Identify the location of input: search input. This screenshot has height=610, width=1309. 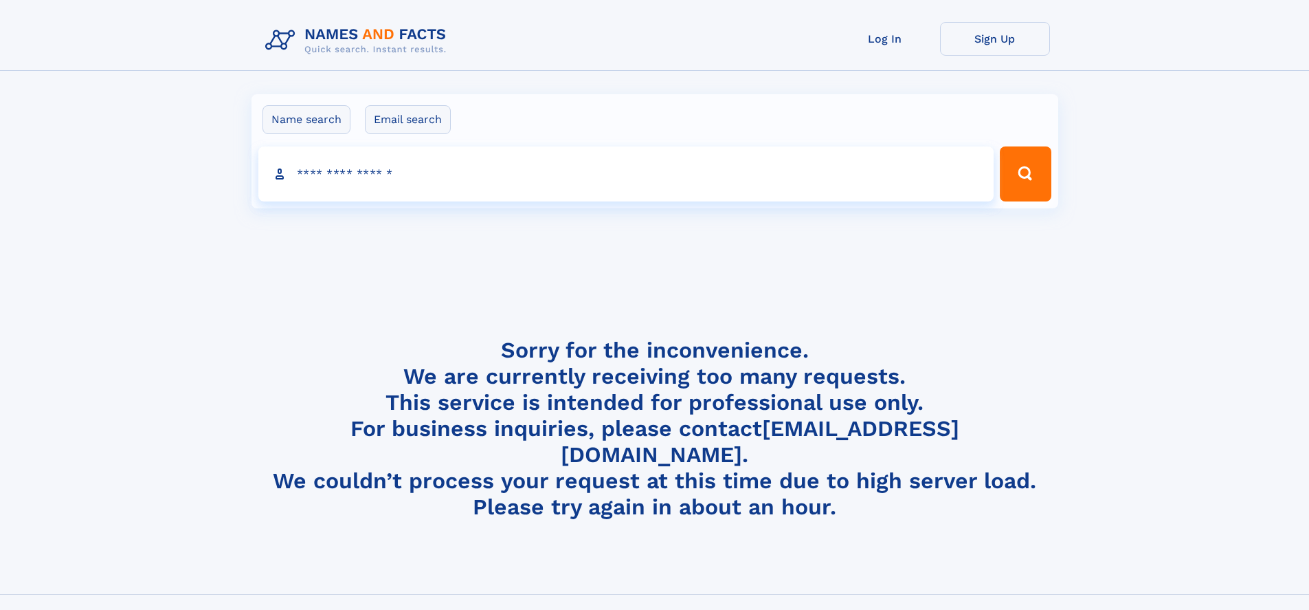
(626, 174).